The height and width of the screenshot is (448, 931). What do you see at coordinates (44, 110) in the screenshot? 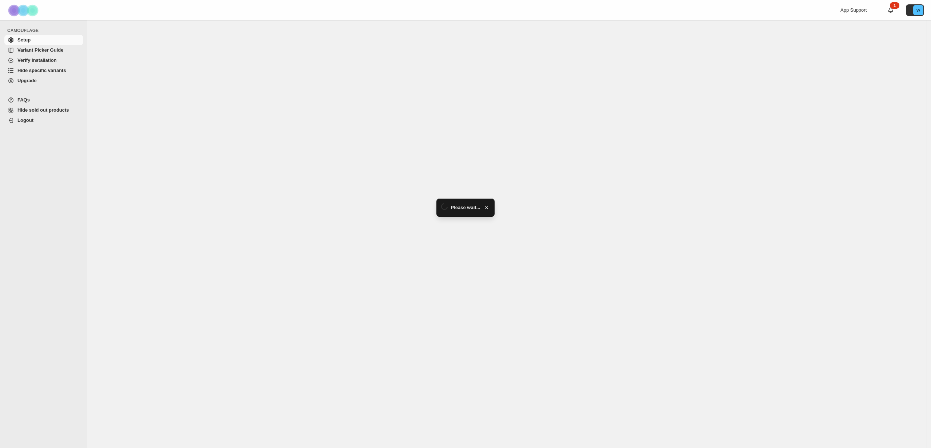
I see `a: Hide sold out products` at bounding box center [44, 110].